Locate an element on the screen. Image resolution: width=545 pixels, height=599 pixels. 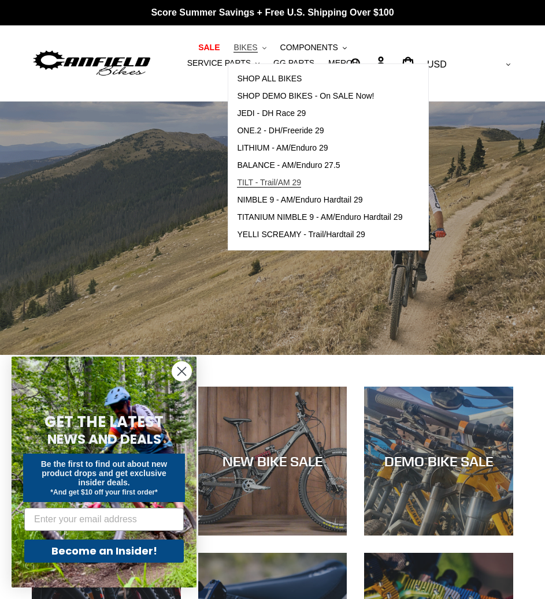
span: *And get $10 off your first order* is located at coordinates (103, 493).